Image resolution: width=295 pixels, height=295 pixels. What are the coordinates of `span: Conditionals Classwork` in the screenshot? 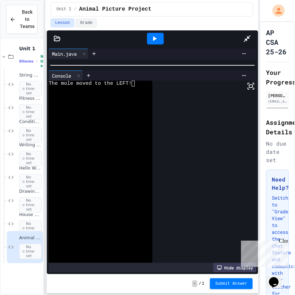 It's located at (30, 122).